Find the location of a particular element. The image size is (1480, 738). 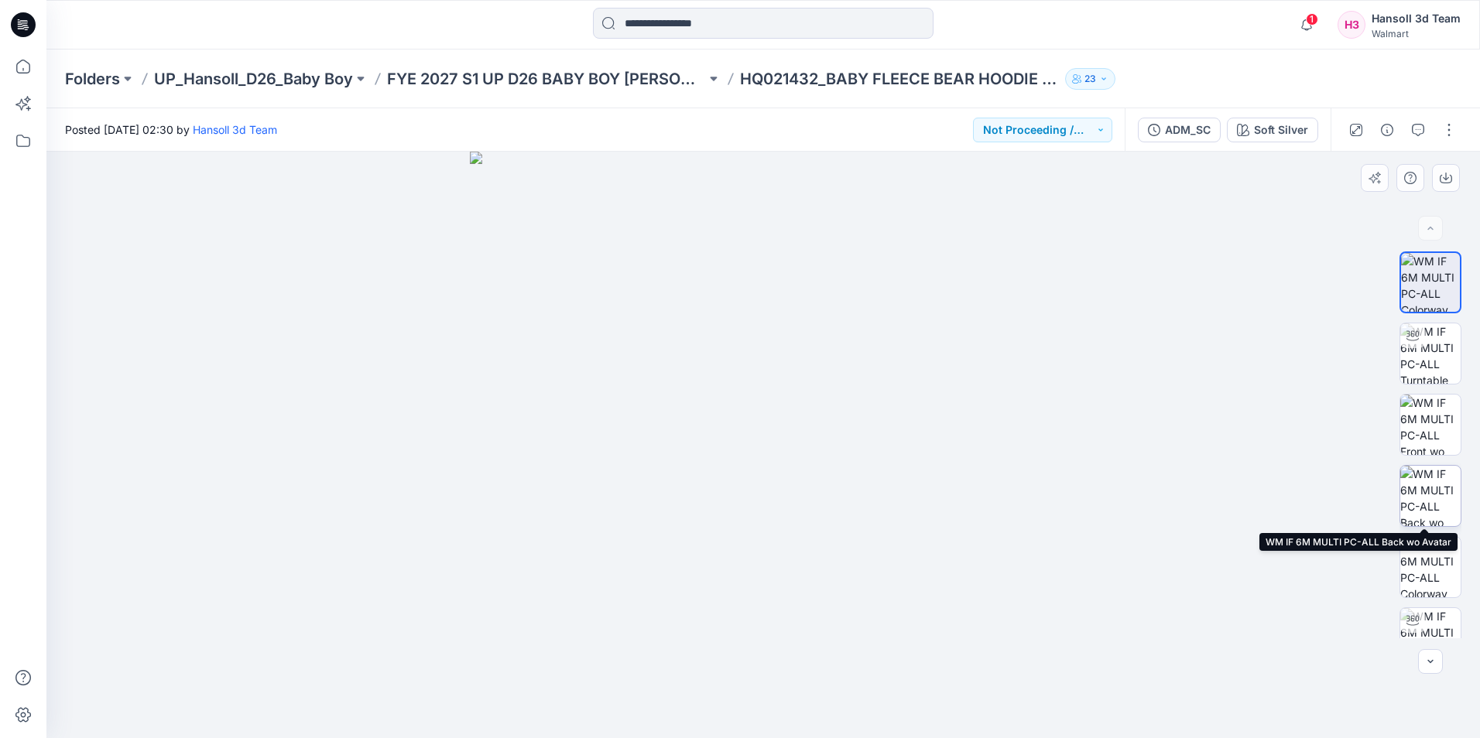

button: Details is located at coordinates (1387, 130).